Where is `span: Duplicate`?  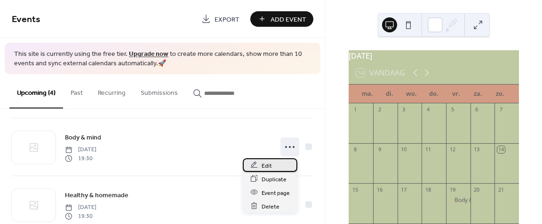 span: Duplicate is located at coordinates (274, 179).